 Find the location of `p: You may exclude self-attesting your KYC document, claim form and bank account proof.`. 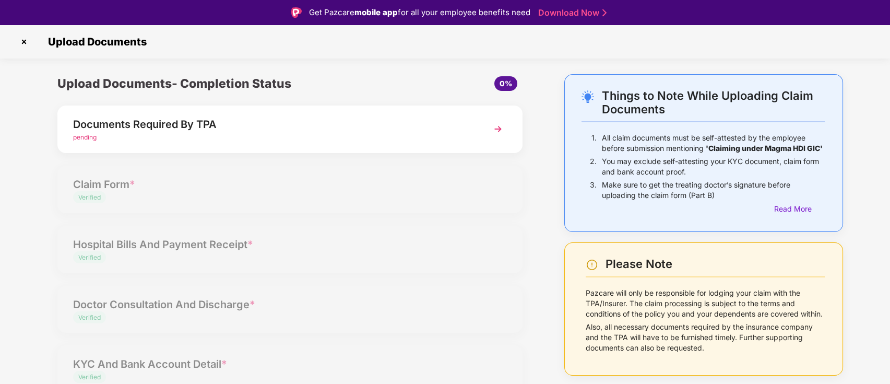

p: You may exclude self-attesting your KYC document, claim form and bank account proof. is located at coordinates (713, 166).